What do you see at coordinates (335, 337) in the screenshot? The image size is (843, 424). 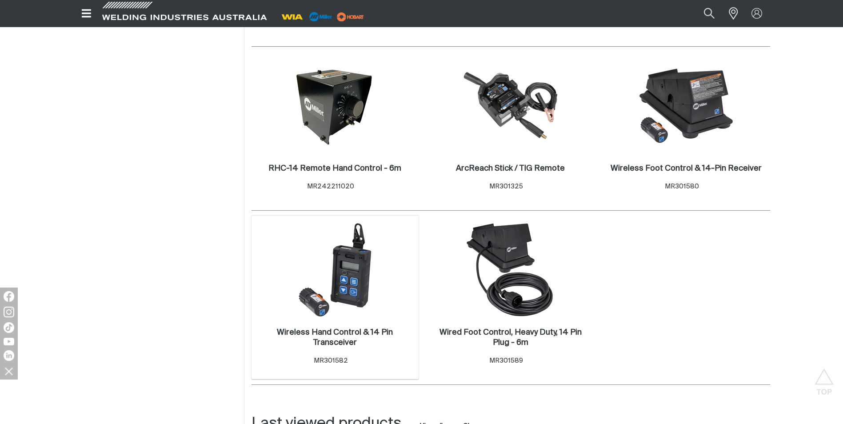 I see `h2: Wireless Hand Control & 14 Pin Transceiver` at bounding box center [335, 337].